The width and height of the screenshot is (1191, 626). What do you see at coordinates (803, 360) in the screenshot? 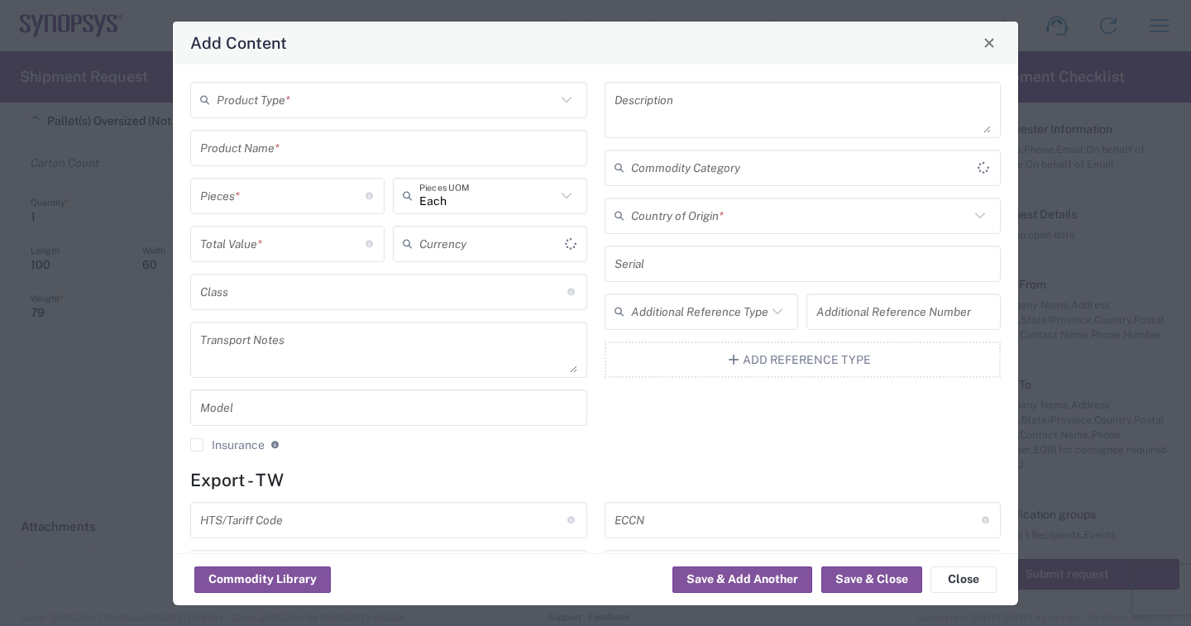
I see `button: Add Reference Type` at bounding box center [803, 360].